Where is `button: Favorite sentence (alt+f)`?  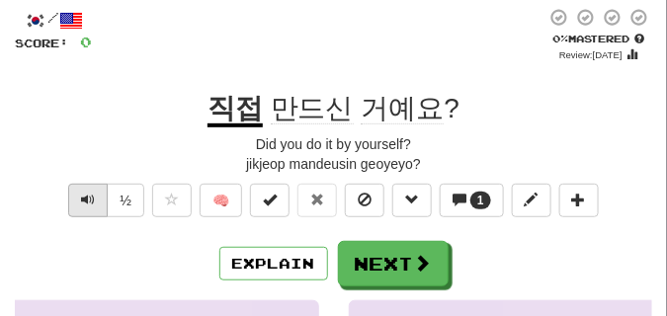 button: Favorite sentence (alt+f) is located at coordinates (172, 200).